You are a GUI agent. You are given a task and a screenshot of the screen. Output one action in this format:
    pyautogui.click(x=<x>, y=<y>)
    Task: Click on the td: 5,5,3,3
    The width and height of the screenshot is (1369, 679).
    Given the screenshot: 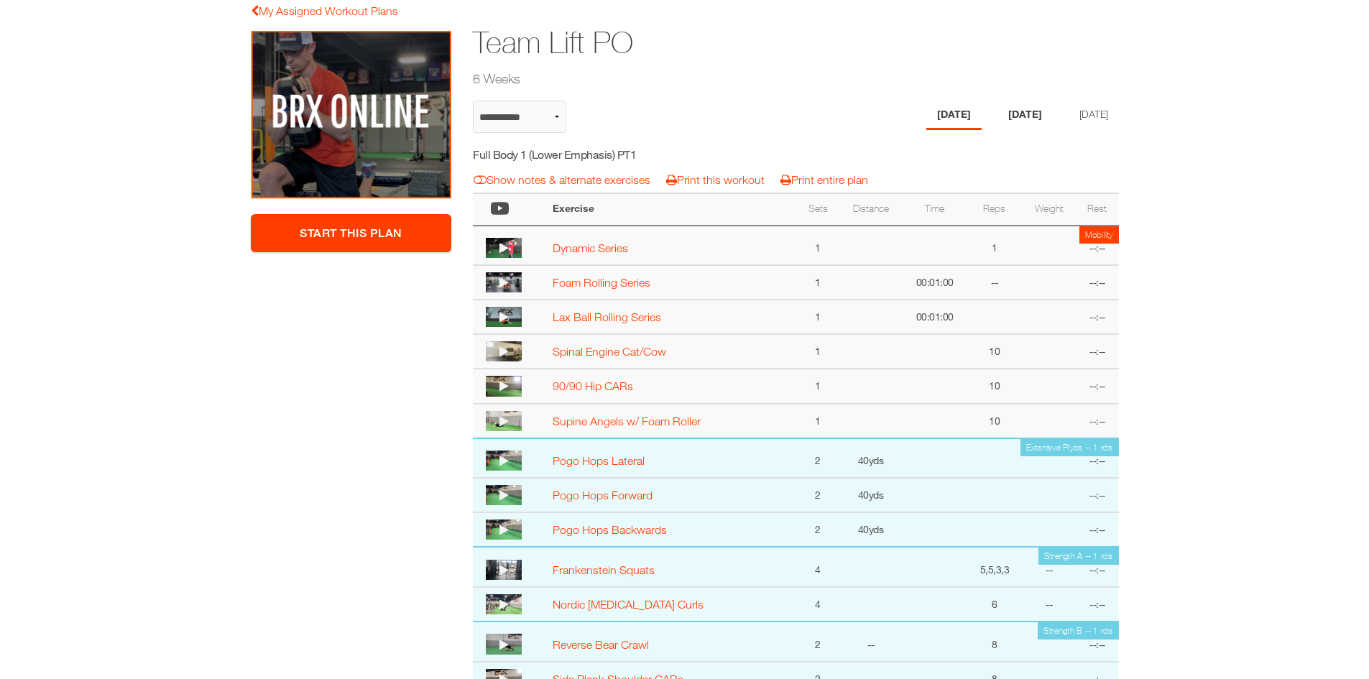 What is the action you would take?
    pyautogui.click(x=994, y=567)
    